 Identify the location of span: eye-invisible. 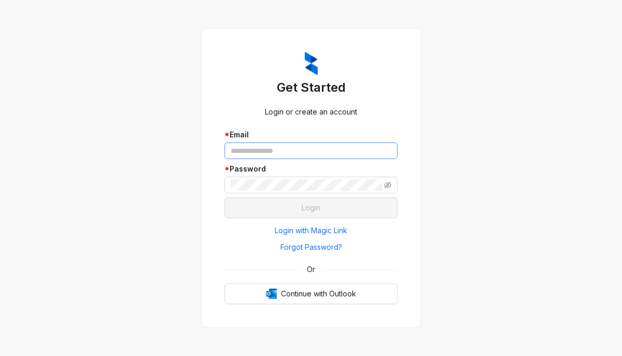
(388, 185).